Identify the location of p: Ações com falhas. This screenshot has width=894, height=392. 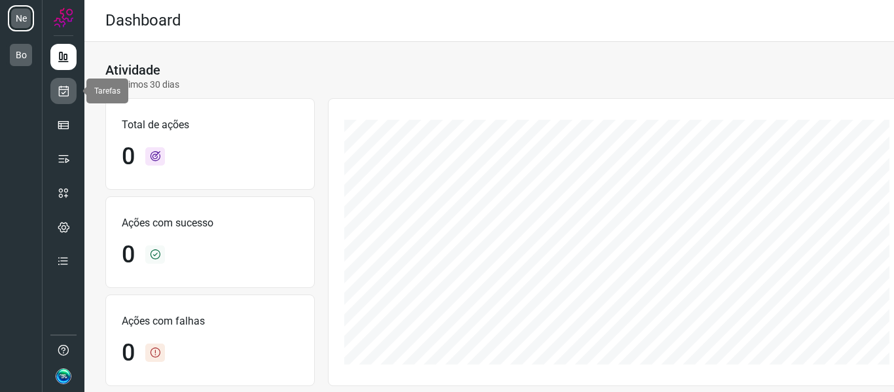
(210, 321).